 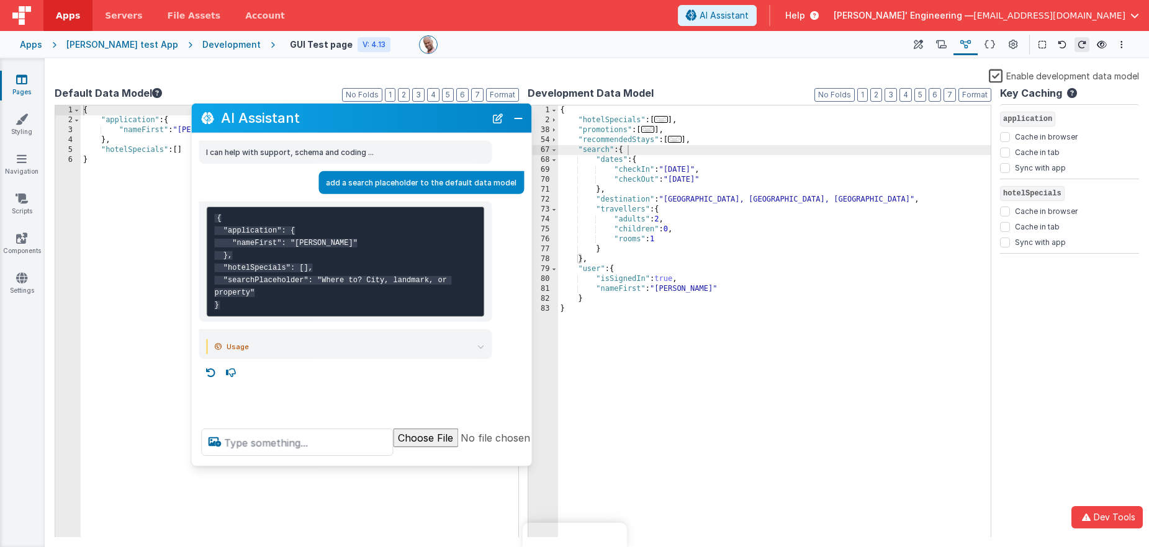 What do you see at coordinates (543, 250) in the screenshot?
I see `div: 77` at bounding box center [543, 250].